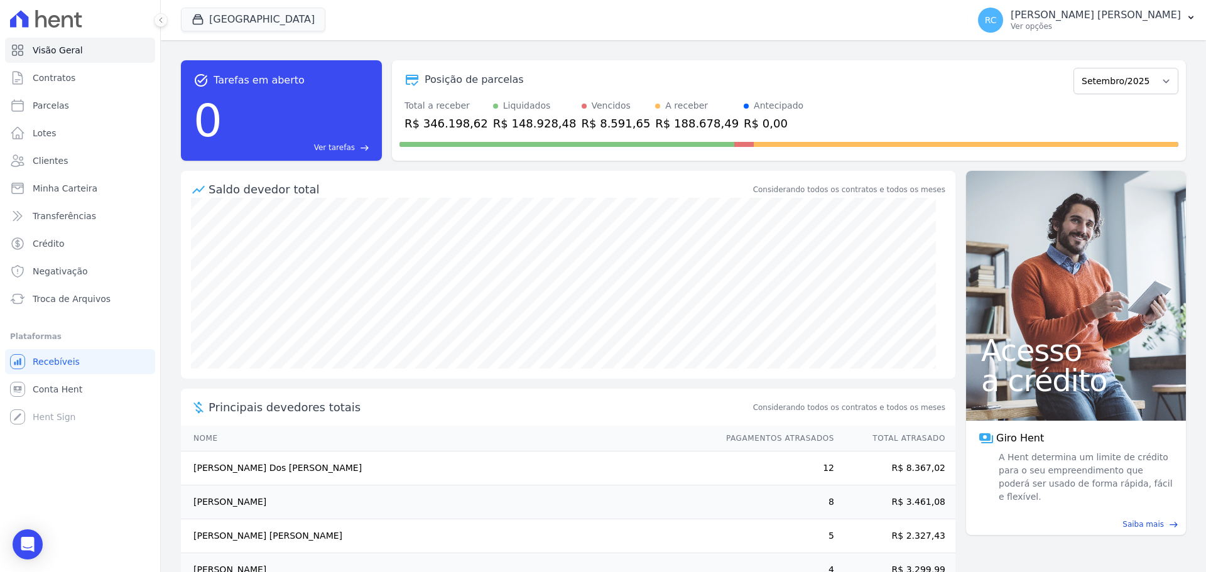 The width and height of the screenshot is (1206, 572). I want to click on a: Saiba mais east, so click(1076, 524).